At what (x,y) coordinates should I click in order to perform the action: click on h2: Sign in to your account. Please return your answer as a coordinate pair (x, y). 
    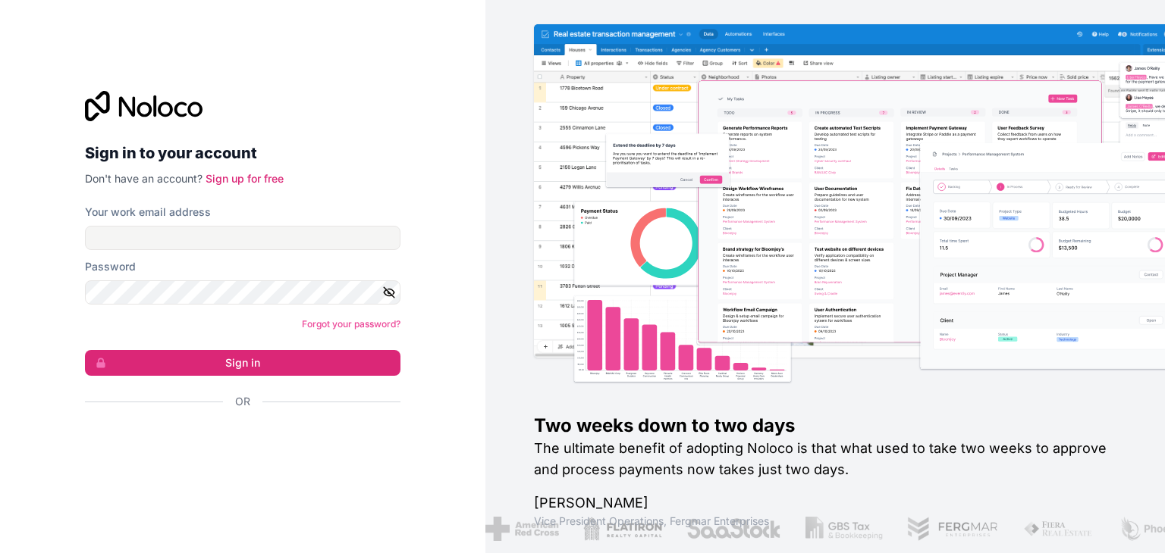
    Looking at the image, I should click on (243, 153).